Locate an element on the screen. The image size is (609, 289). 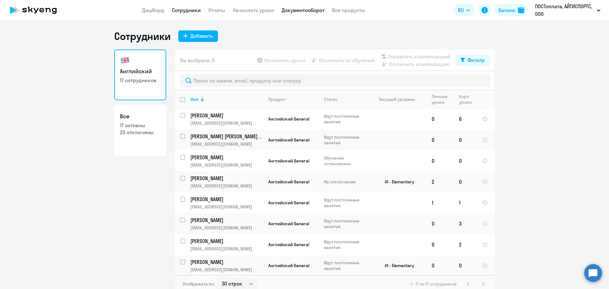
p: На отключении is located at coordinates (345, 182).